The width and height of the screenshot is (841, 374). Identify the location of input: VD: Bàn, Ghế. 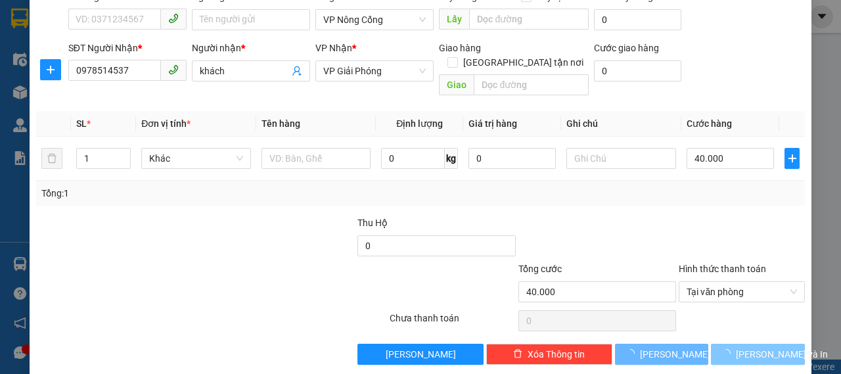
(316, 158).